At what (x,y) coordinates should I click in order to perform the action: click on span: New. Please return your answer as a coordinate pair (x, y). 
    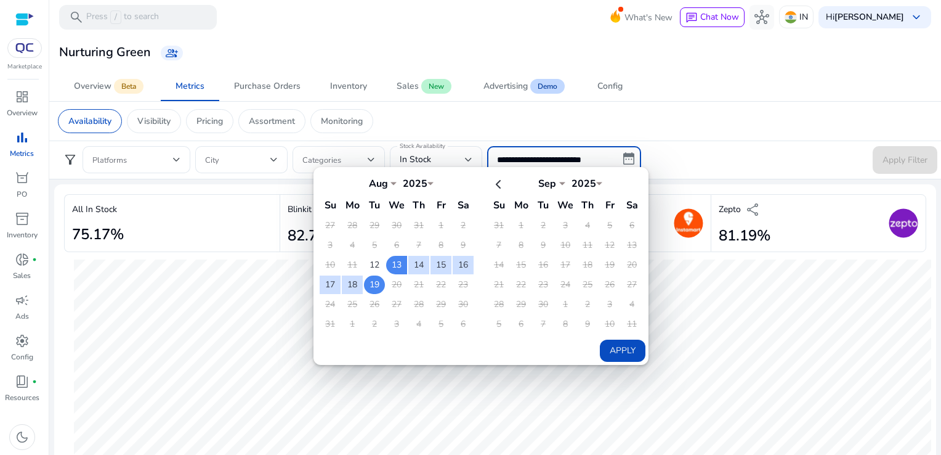
    Looking at the image, I should click on (436, 86).